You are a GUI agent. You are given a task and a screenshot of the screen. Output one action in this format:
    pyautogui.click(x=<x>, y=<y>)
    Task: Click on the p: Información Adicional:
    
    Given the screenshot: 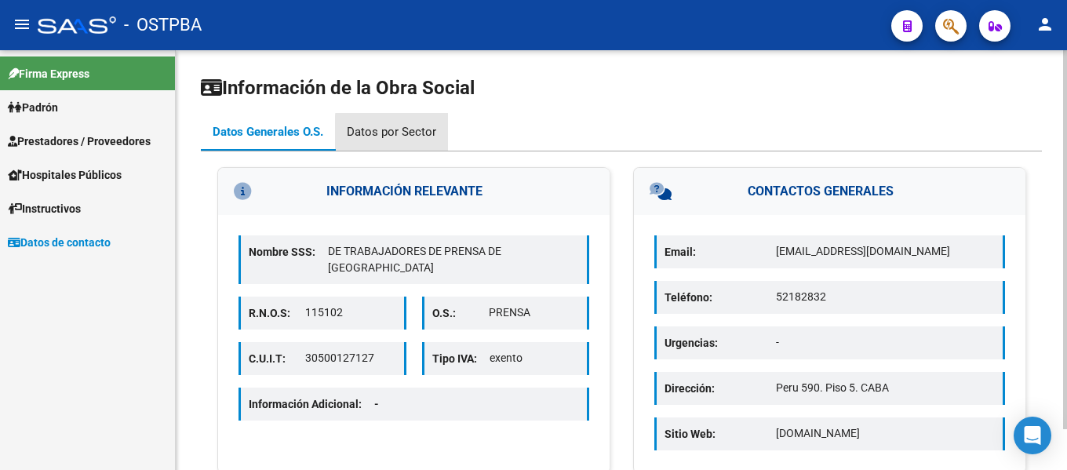 What is the action you would take?
    pyautogui.click(x=320, y=404)
    